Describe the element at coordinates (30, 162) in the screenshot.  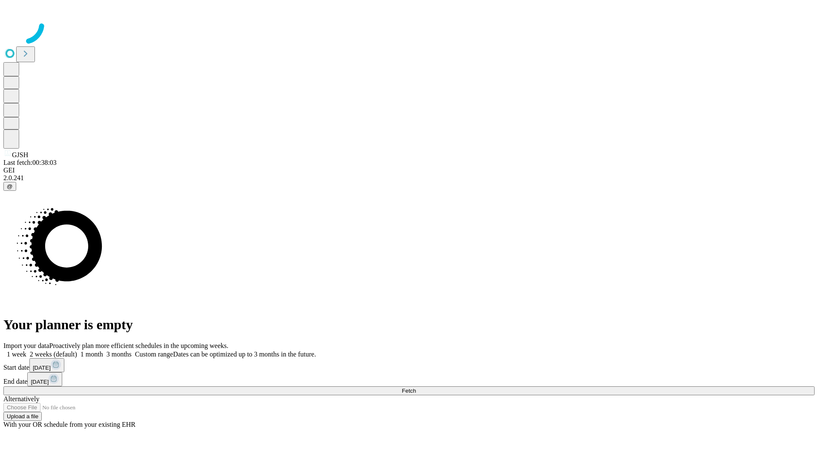
I see `span: Last fetch: 00:38:03` at that location.